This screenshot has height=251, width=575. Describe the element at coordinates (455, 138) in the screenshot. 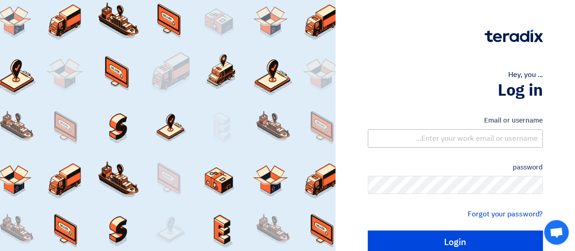

I see `input: Enter your work email or username...` at that location.